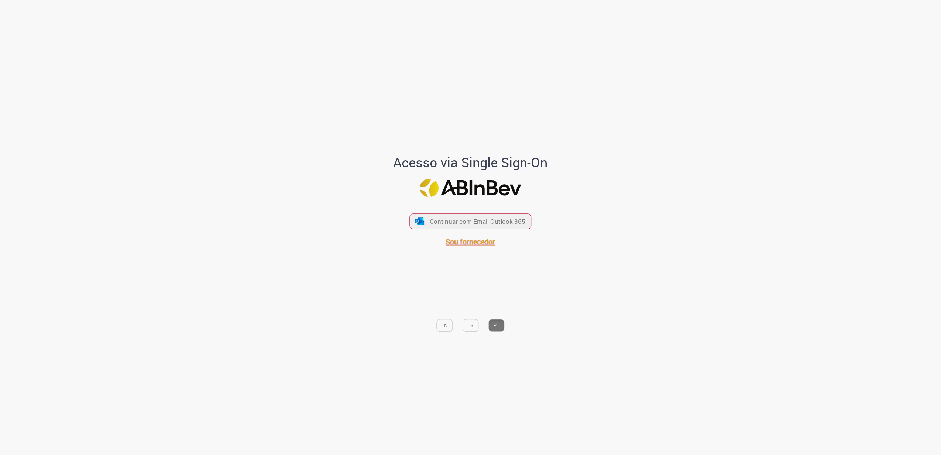 The image size is (941, 455). Describe the element at coordinates (470, 163) in the screenshot. I see `h1: Acesso via Single Sign-On` at that location.